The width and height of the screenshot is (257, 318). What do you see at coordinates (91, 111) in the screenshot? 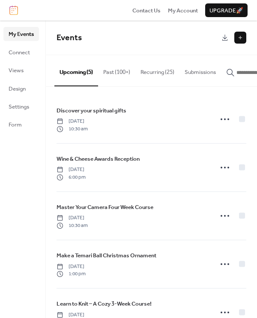
I see `a: Discover your spiritual gifts` at bounding box center [91, 111].